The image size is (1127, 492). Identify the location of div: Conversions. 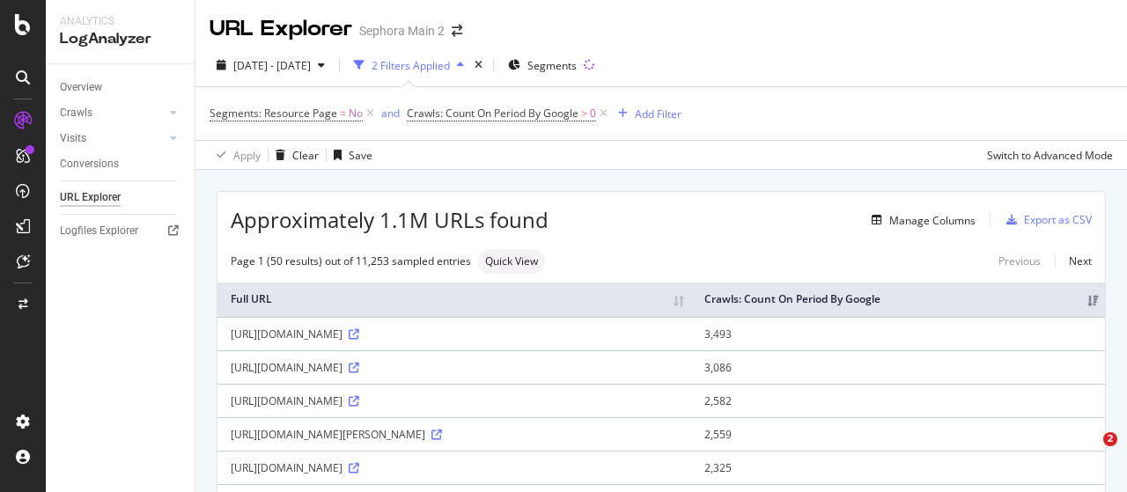
(89, 164).